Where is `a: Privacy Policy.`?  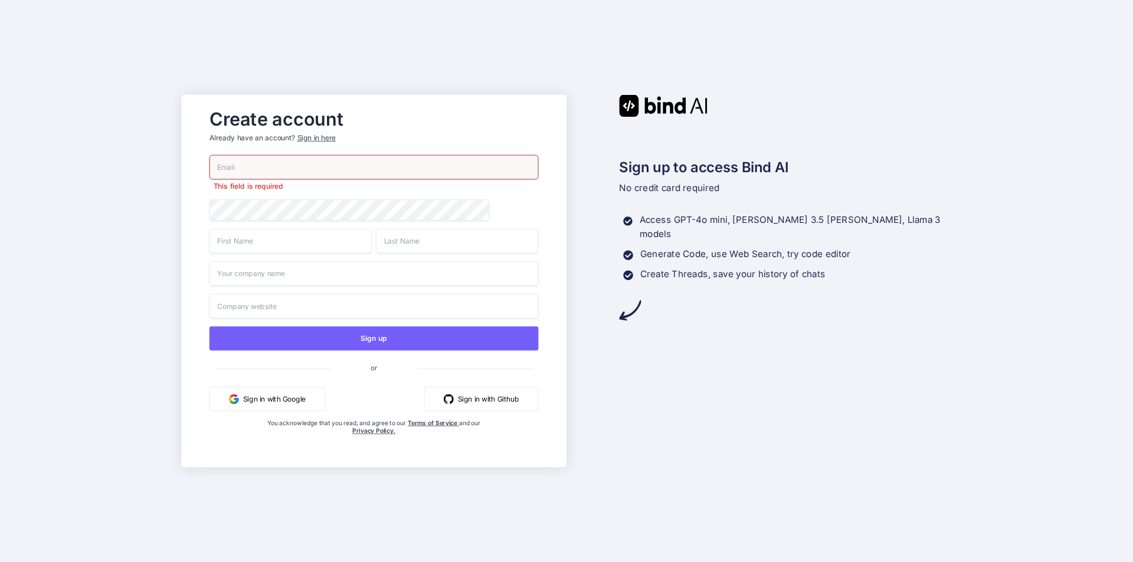
a: Privacy Policy. is located at coordinates (374, 431).